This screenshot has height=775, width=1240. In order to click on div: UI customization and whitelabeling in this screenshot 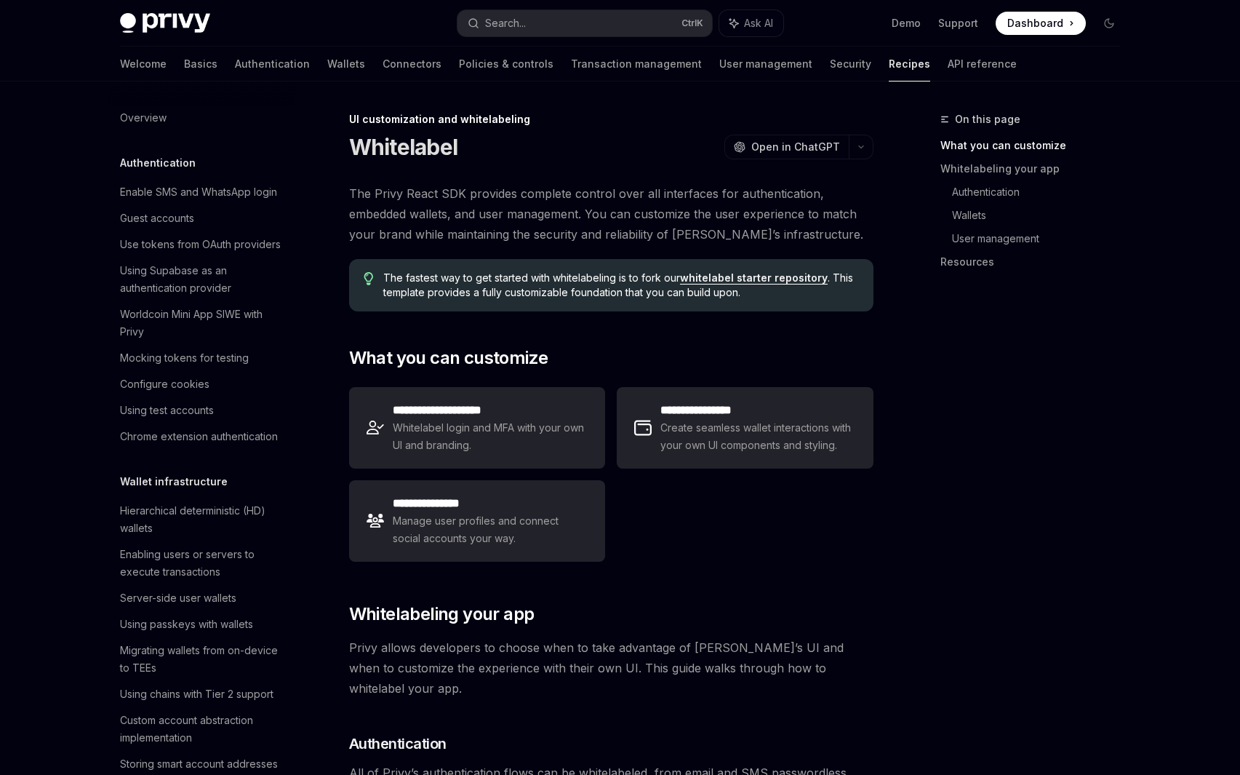, I will do `click(611, 119)`.